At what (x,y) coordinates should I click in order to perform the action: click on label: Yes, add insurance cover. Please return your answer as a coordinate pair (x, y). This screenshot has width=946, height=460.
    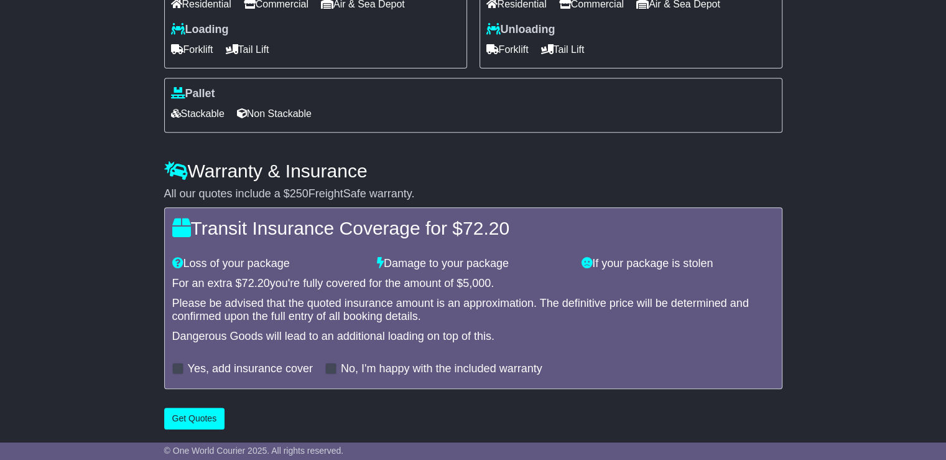
    Looking at the image, I should click on (250, 369).